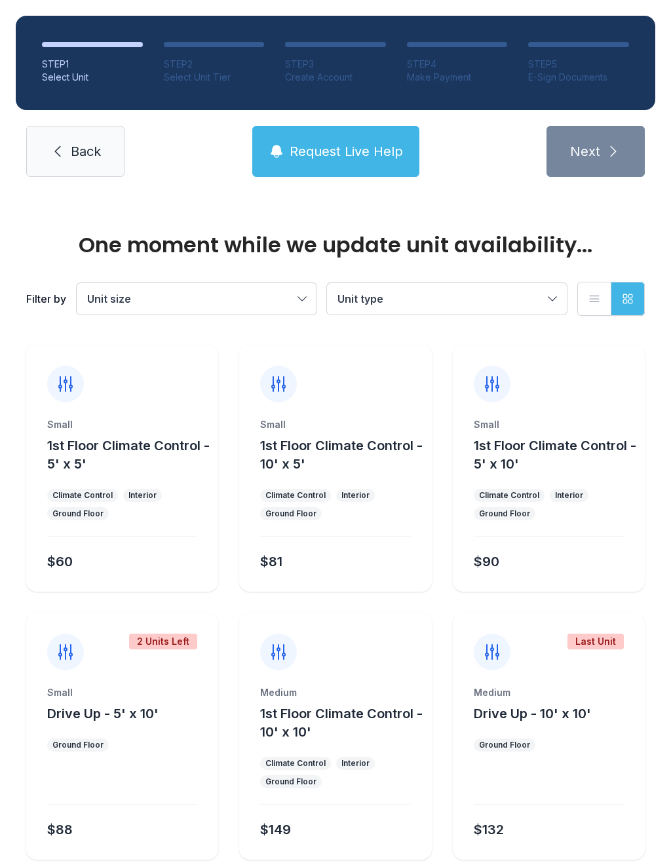 This screenshot has height=863, width=671. I want to click on span: 1st Floor Climate Control - 5' x 10', so click(555, 455).